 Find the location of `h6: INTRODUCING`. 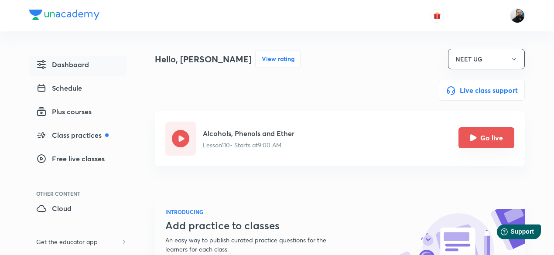

h6: INTRODUCING is located at coordinates (257, 212).